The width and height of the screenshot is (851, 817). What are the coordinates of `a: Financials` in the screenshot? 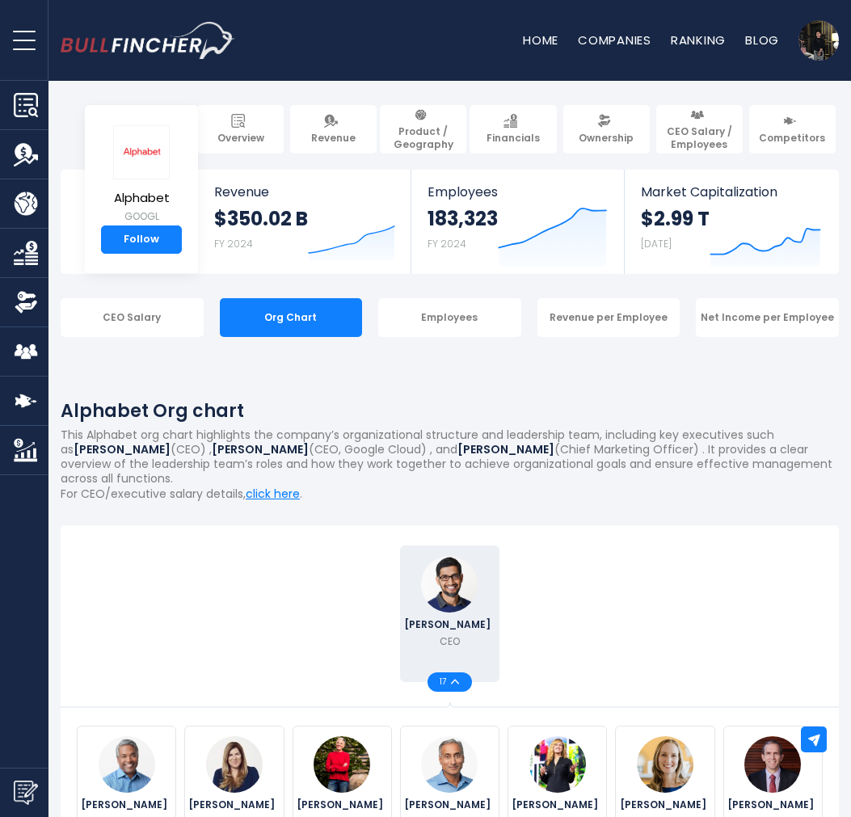 It's located at (512, 129).